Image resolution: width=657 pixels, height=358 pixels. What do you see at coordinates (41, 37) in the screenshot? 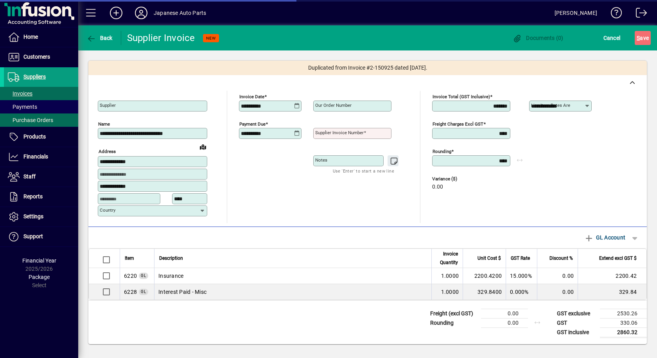
I see `a: Home` at bounding box center [41, 37].